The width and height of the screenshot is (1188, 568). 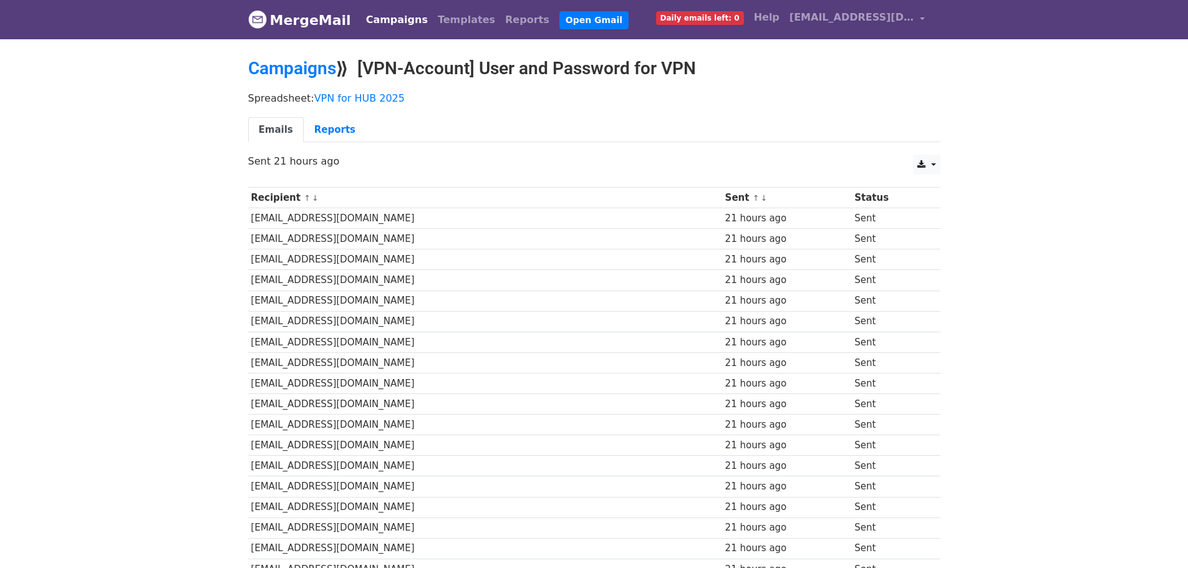 I want to click on img: MergeMail logo, so click(x=258, y=19).